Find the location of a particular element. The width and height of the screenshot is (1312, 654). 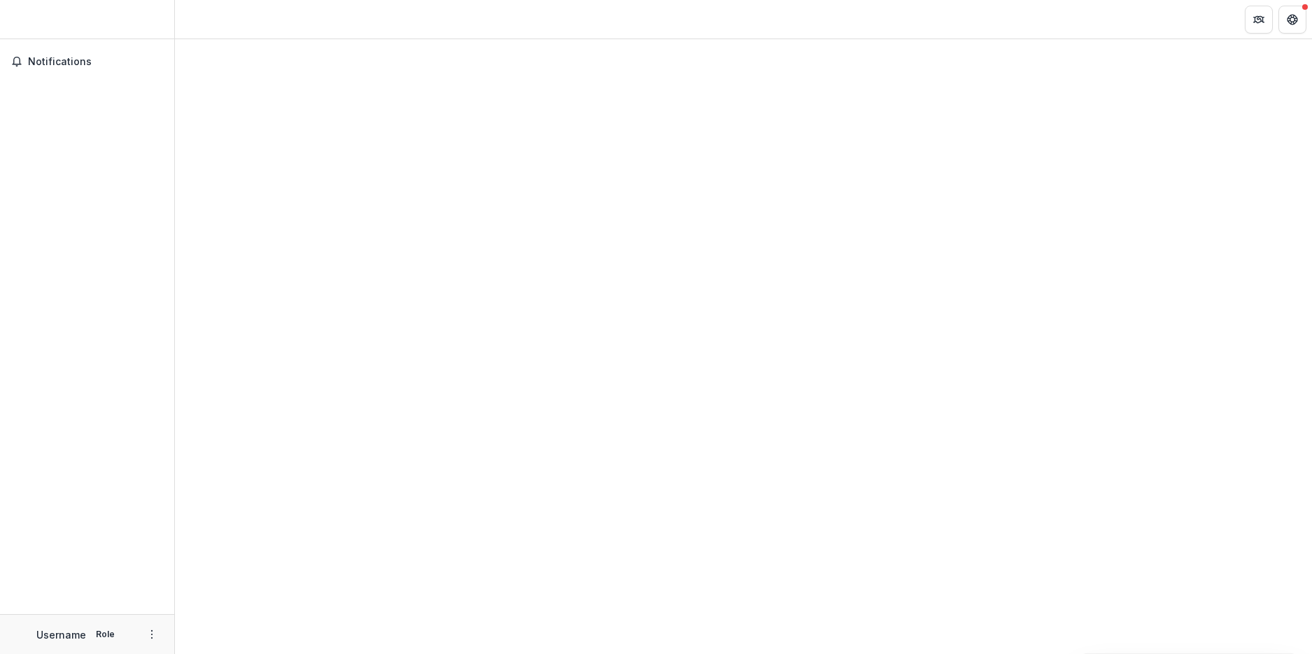

button: More is located at coordinates (152, 634).